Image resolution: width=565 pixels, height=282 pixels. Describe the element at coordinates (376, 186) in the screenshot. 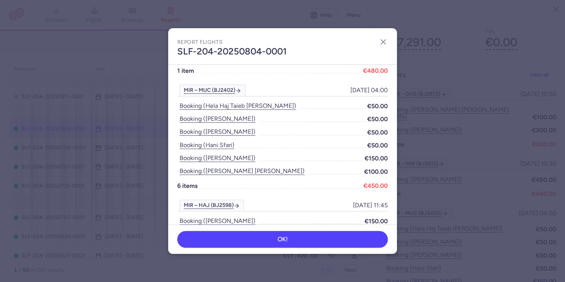

I see `span: €450.00` at that location.